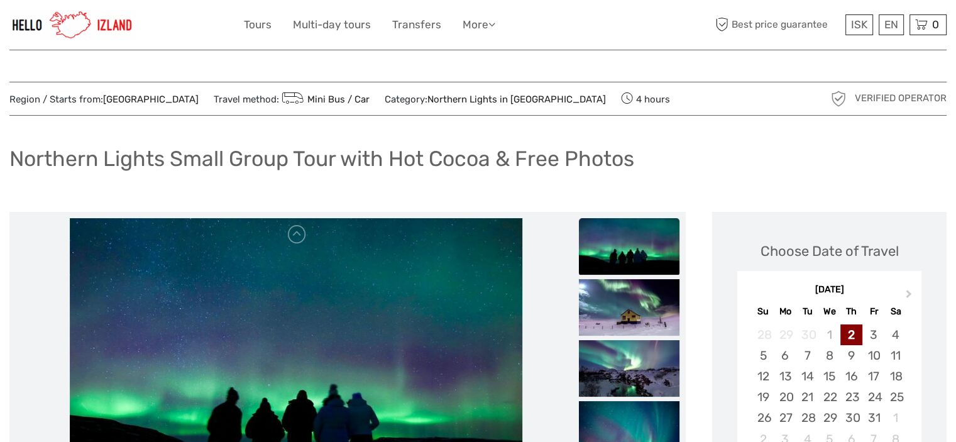 The height and width of the screenshot is (442, 956). Describe the element at coordinates (785, 334) in the screenshot. I see `div: Not available Monday, September 29th, 2025` at that location.